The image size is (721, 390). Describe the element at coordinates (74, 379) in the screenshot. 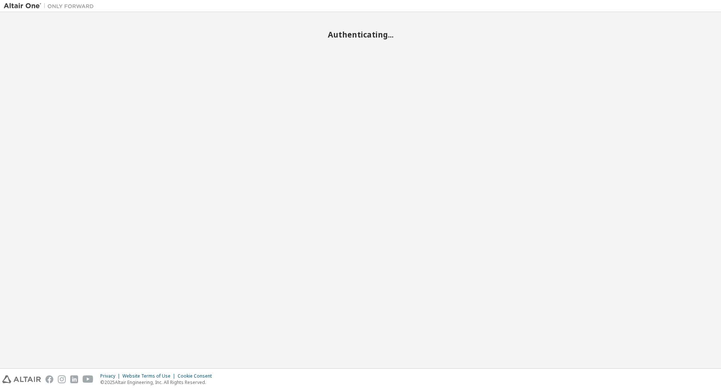

I see `img: linkedin.svg` at that location.